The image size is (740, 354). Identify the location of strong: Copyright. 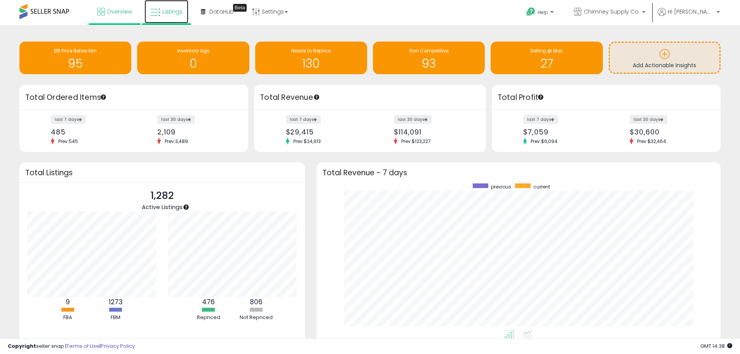
(22, 346).